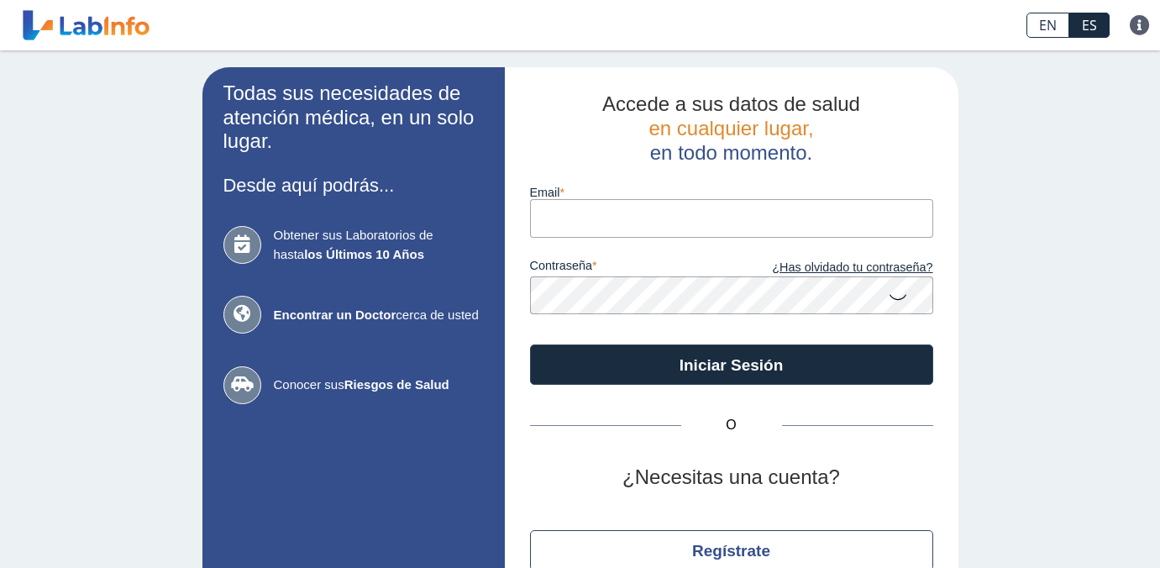 This screenshot has height=568, width=1160. I want to click on b: Riesgos de Salud, so click(397, 384).